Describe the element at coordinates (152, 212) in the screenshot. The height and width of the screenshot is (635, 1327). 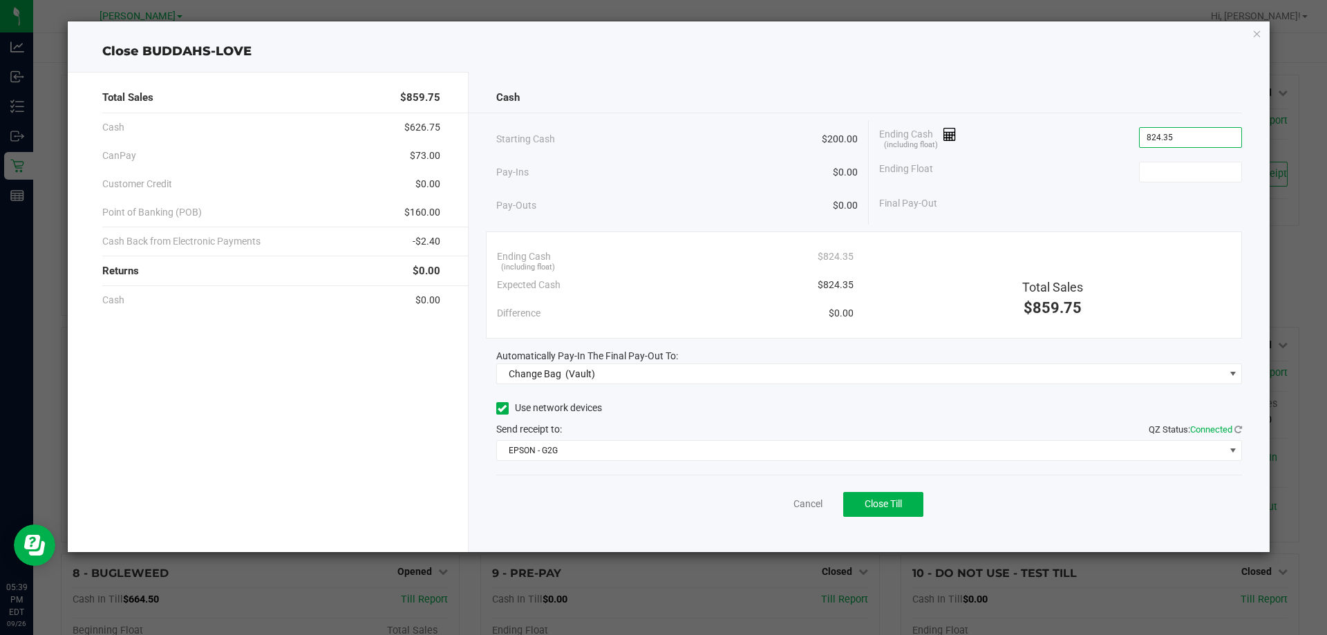
I see `span: Point of Banking (POB)` at that location.